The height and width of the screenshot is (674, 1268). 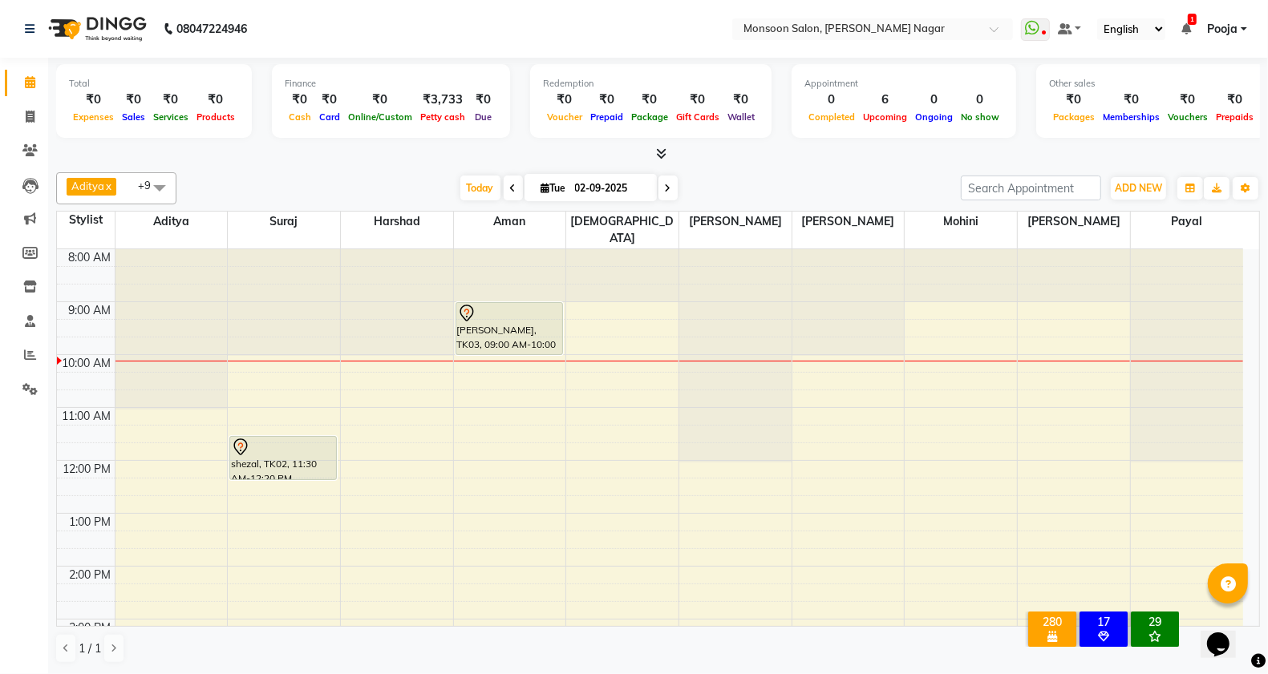 I want to click on span: Expenses, so click(x=93, y=117).